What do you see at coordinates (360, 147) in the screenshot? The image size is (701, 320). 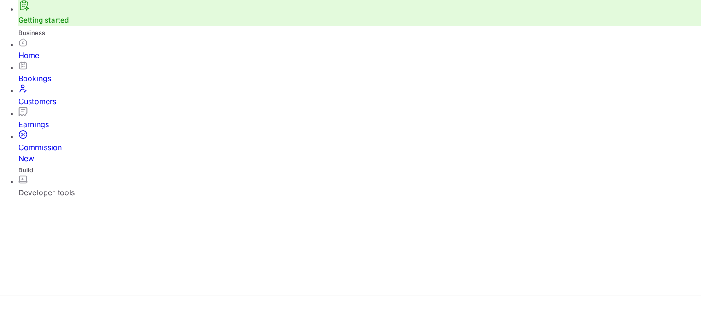 I see `a: CommissionNew` at bounding box center [360, 147].